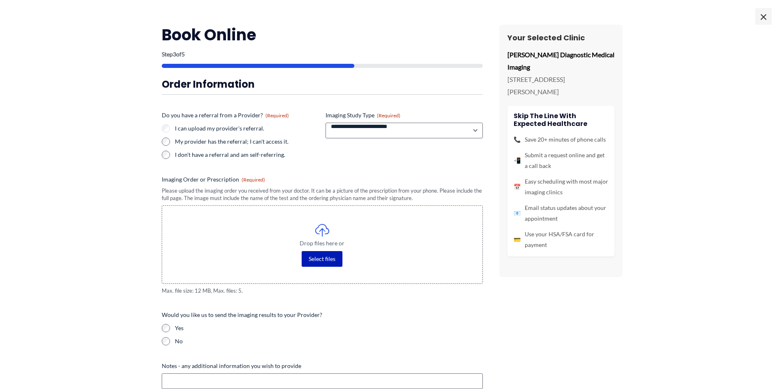  I want to click on label: Imaging Order or Prescription, so click(322, 179).